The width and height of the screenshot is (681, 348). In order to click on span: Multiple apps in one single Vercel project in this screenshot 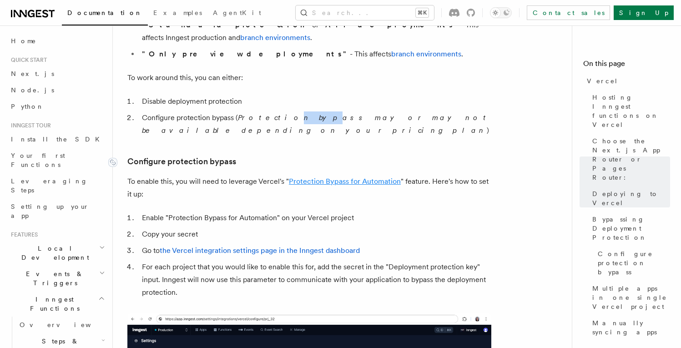, I will do `click(631, 297)`.